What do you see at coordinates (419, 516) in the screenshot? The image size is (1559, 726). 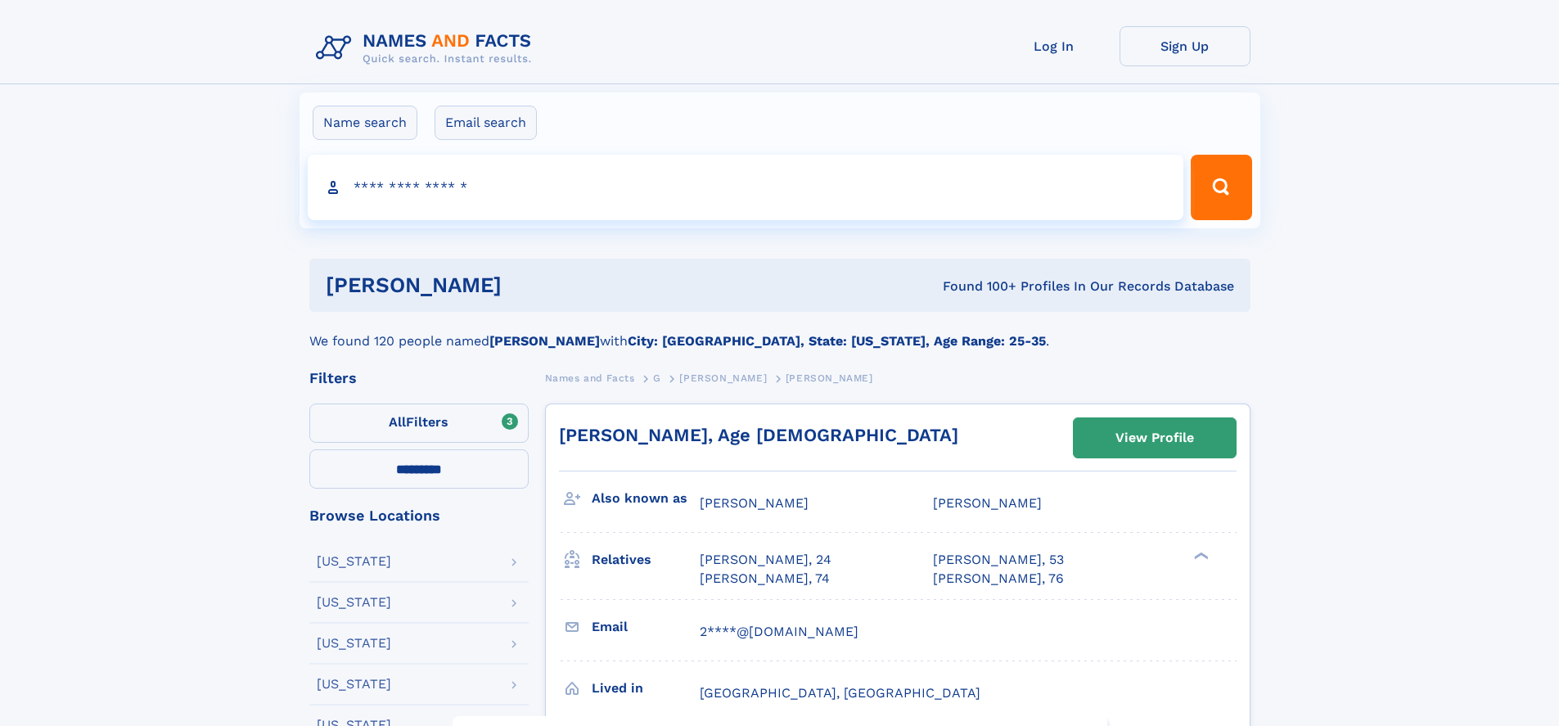 I see `div: Browse Locations` at bounding box center [419, 516].